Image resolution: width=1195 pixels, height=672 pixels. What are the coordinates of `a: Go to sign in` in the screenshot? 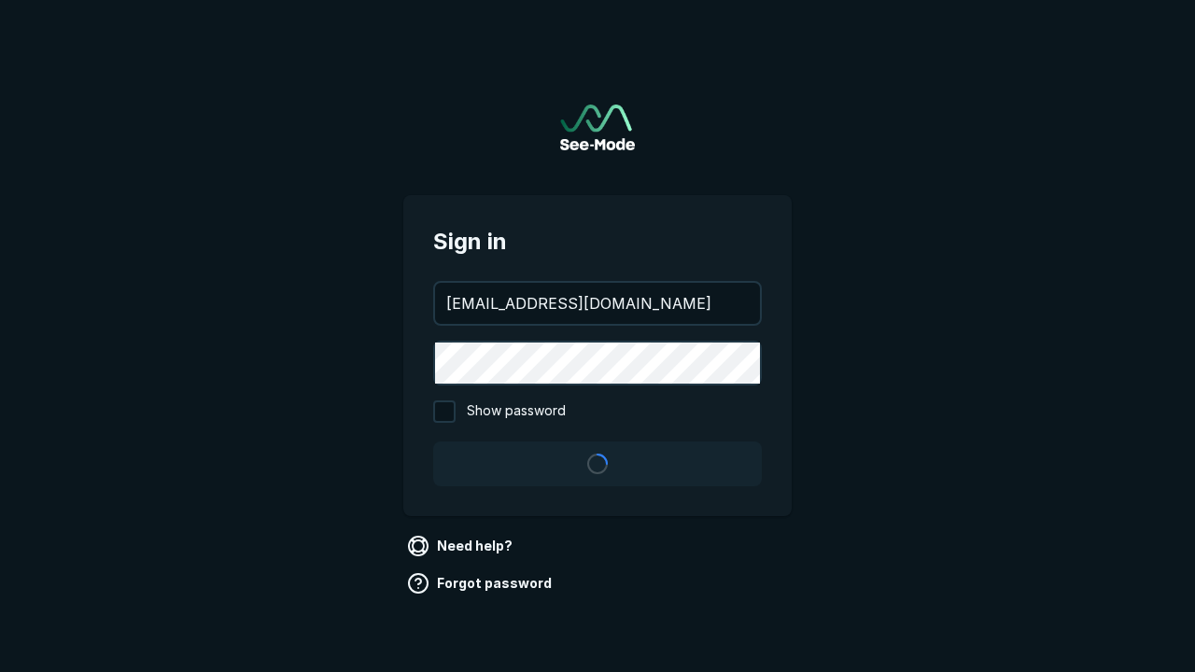 It's located at (597, 127).